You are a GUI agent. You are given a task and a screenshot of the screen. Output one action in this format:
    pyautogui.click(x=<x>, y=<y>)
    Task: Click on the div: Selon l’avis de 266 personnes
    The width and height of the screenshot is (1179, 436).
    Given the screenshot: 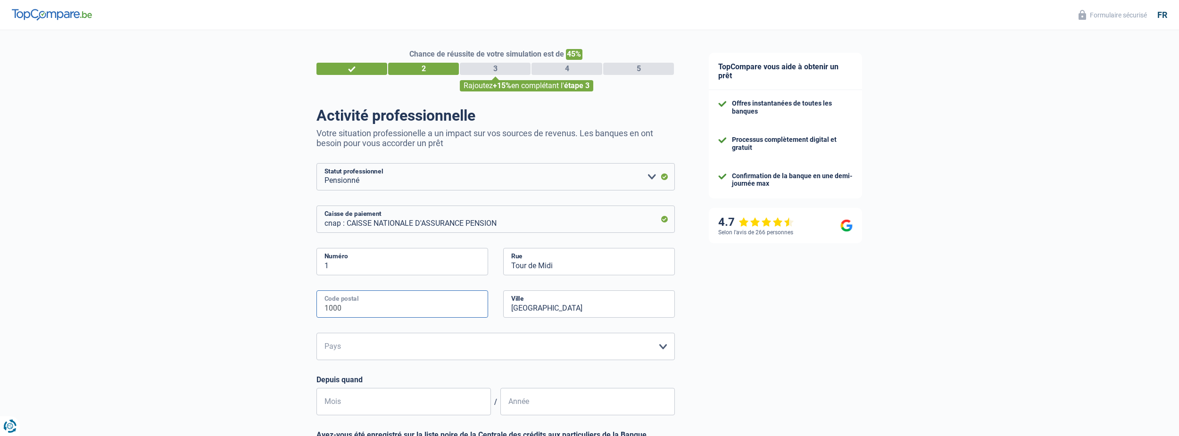 What is the action you would take?
    pyautogui.click(x=756, y=233)
    